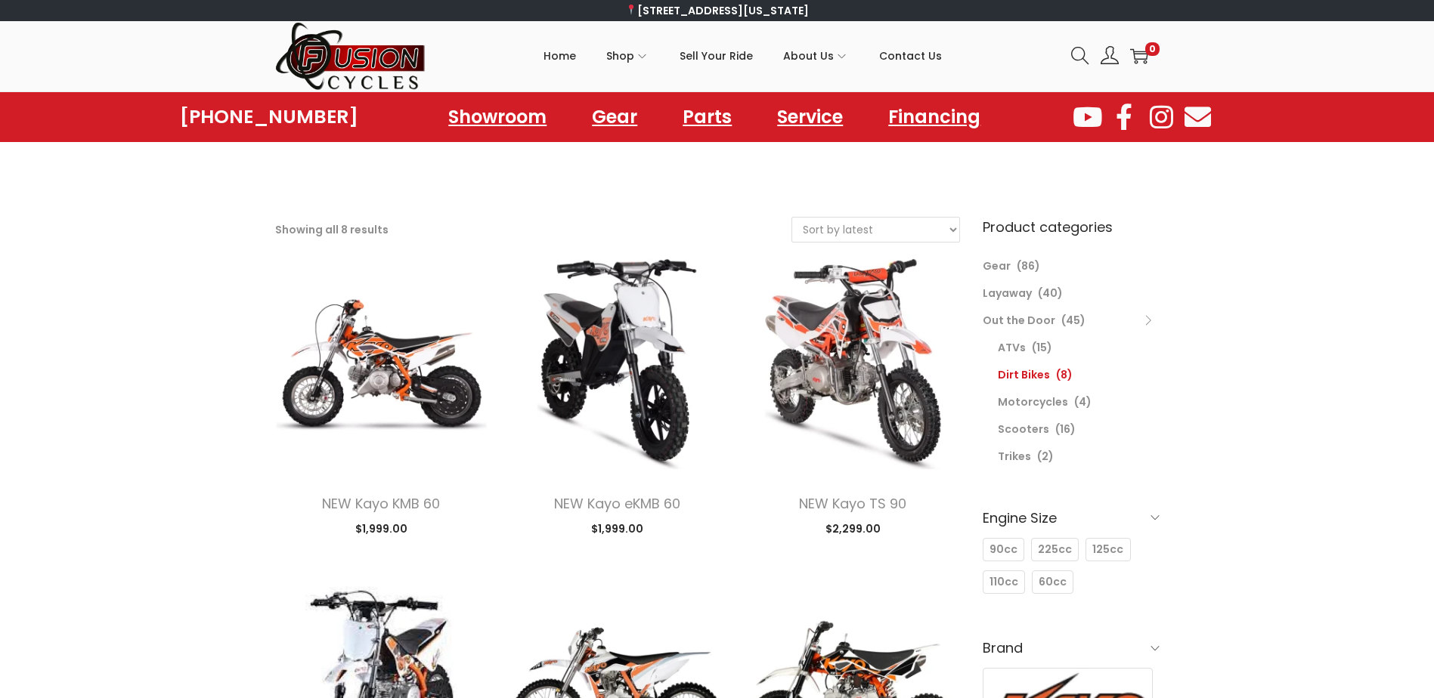 The width and height of the screenshot is (1434, 698). Describe the element at coordinates (1019, 320) in the screenshot. I see `a: Out the Door` at that location.